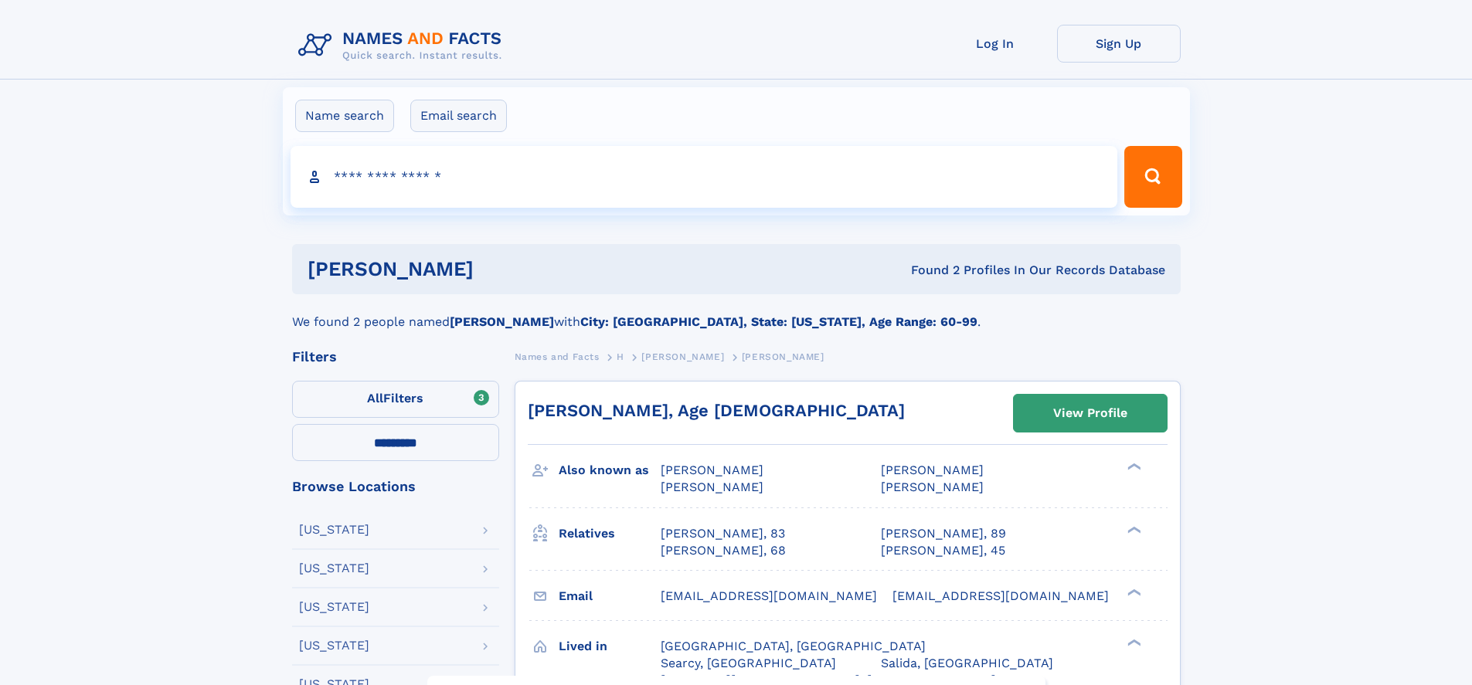 The image size is (1472, 685). I want to click on span: H, so click(621, 357).